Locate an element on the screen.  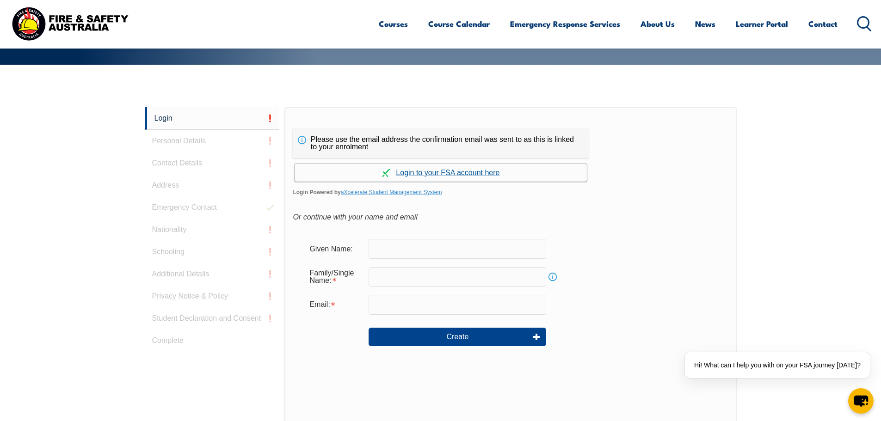
a: Learner Portal is located at coordinates (762, 24).